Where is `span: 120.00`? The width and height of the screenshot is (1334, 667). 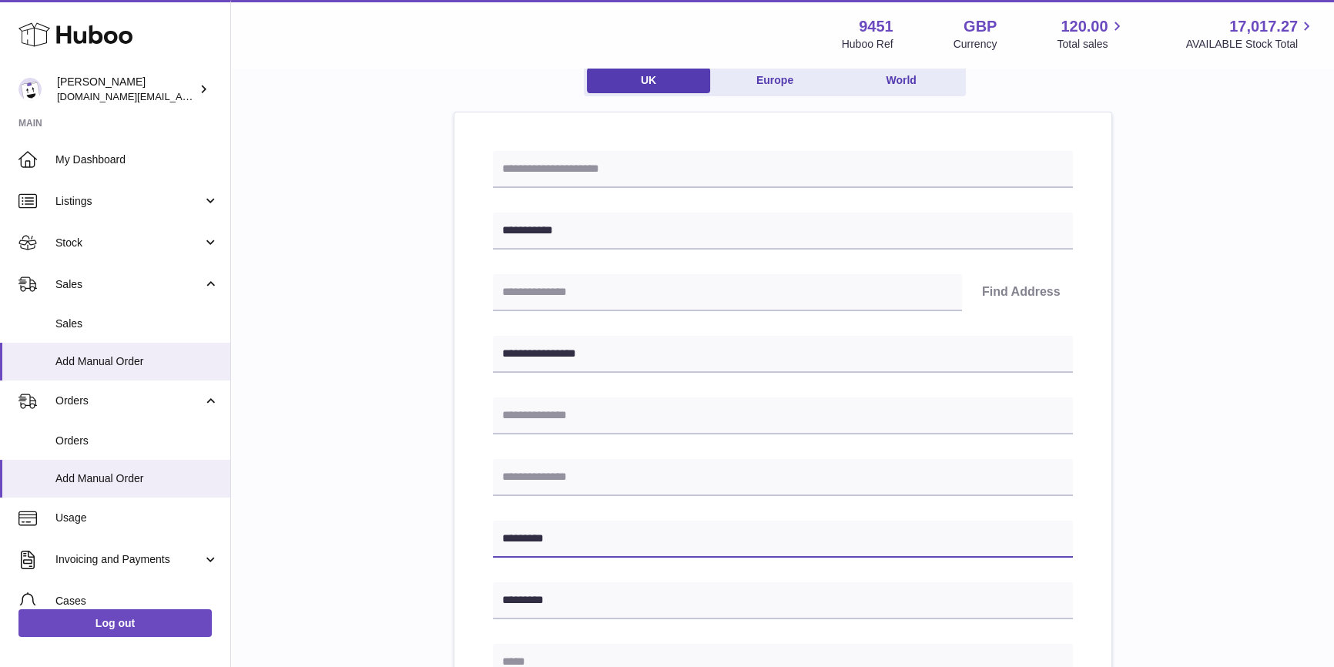
span: 120.00 is located at coordinates (1084, 26).